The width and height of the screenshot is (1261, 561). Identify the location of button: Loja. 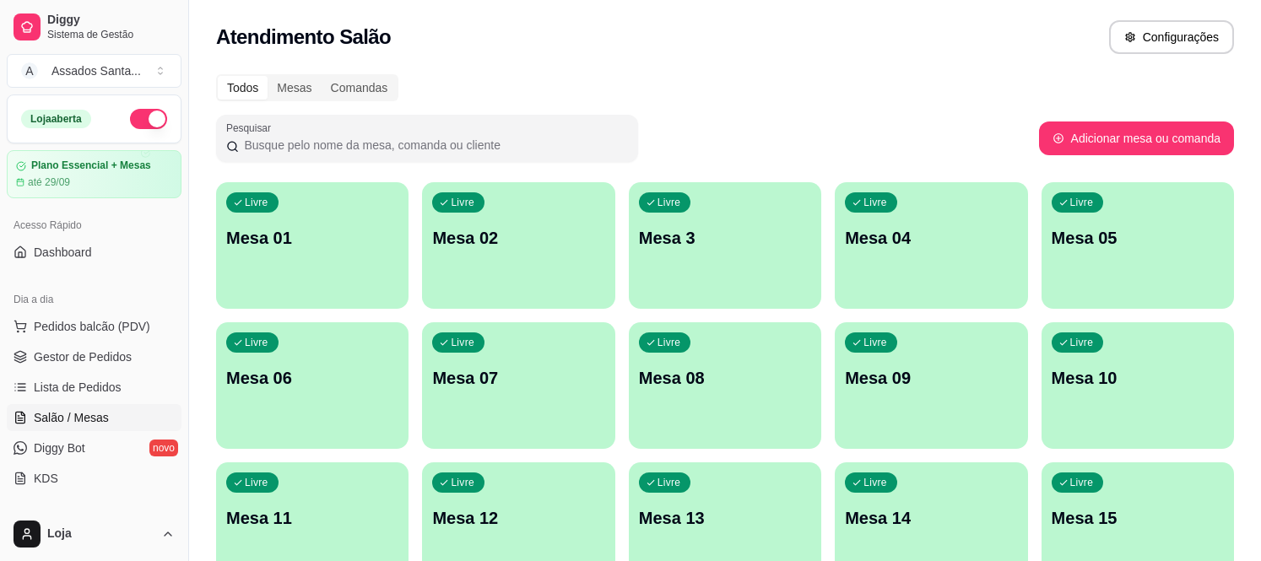
(94, 534).